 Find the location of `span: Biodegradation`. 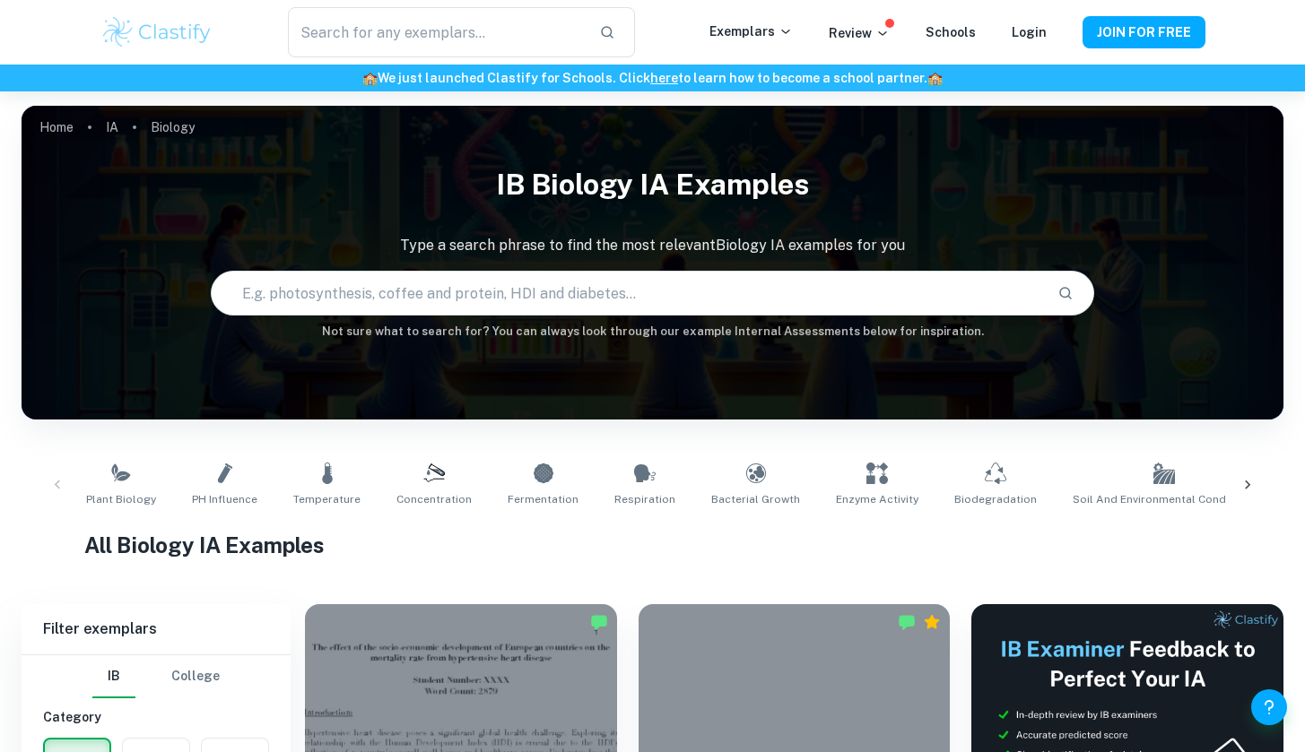

span: Biodegradation is located at coordinates (995, 499).